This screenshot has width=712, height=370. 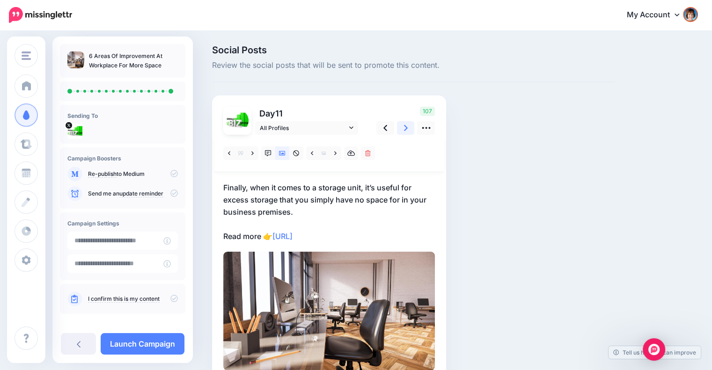 I want to click on h4: Campaign Settings, so click(x=123, y=223).